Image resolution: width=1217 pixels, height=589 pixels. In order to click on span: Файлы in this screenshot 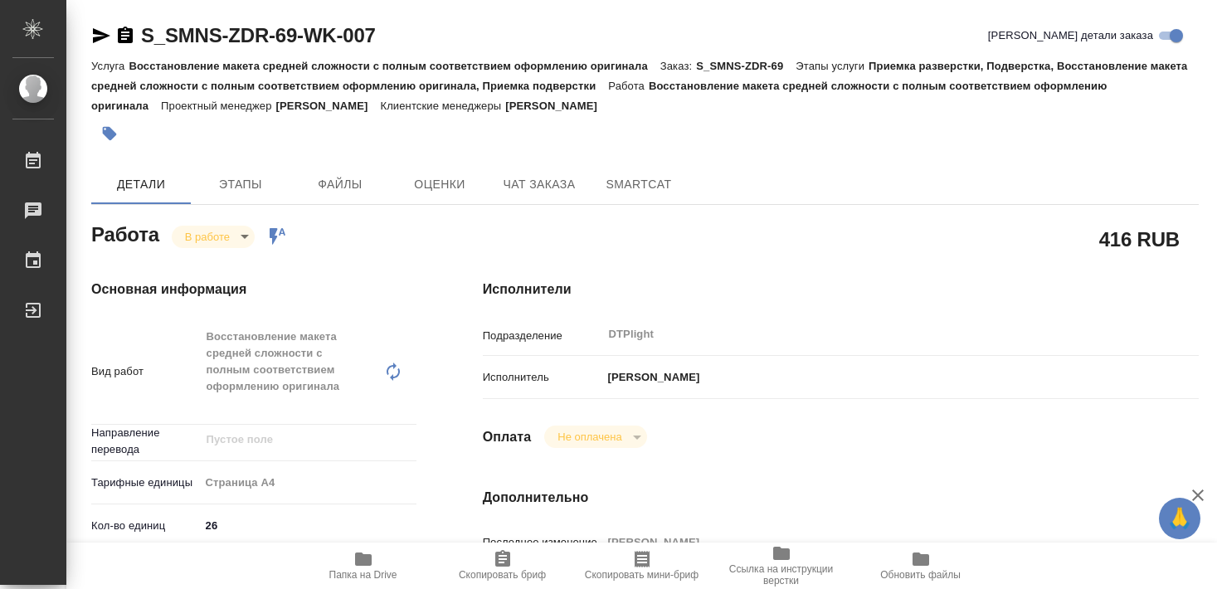, I will do `click(340, 184)`.